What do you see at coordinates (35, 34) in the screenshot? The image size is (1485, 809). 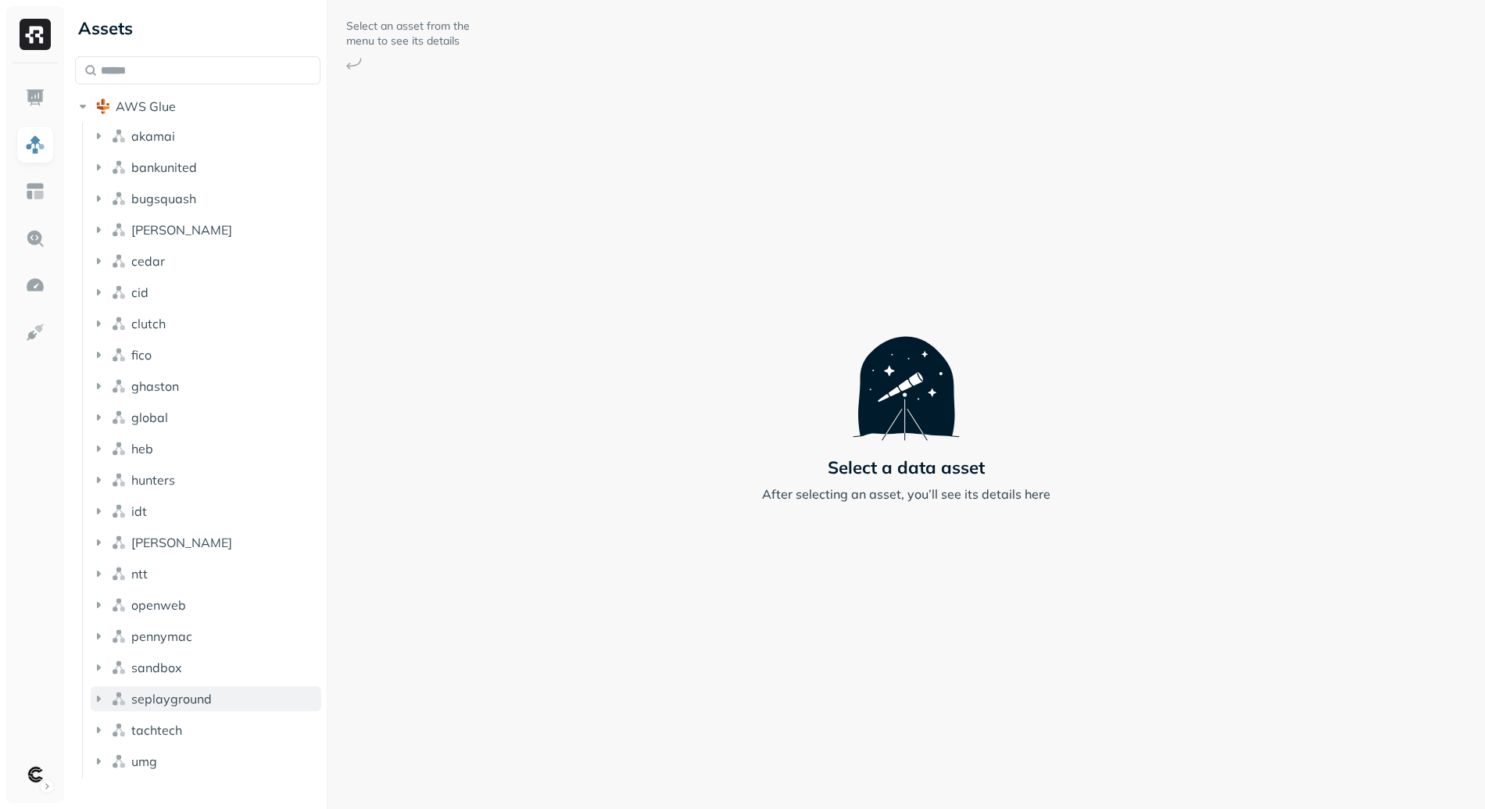 I see `img: Ryft` at bounding box center [35, 34].